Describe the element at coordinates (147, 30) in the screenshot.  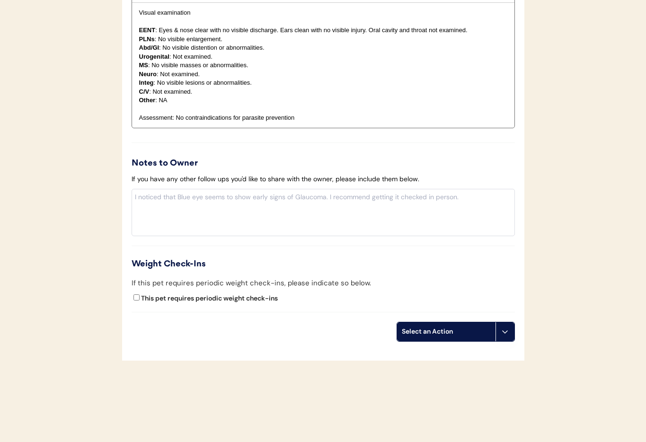
I see `strong: EENT` at that location.